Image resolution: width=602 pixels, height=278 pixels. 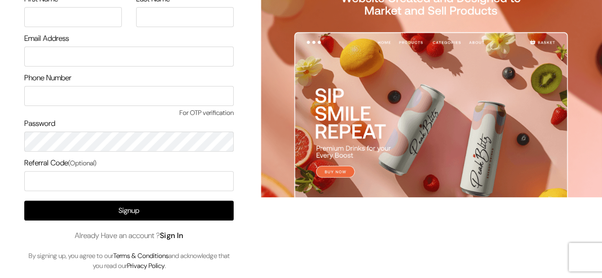 What do you see at coordinates (129, 113) in the screenshot?
I see `span: For OTP verification` at bounding box center [129, 113].